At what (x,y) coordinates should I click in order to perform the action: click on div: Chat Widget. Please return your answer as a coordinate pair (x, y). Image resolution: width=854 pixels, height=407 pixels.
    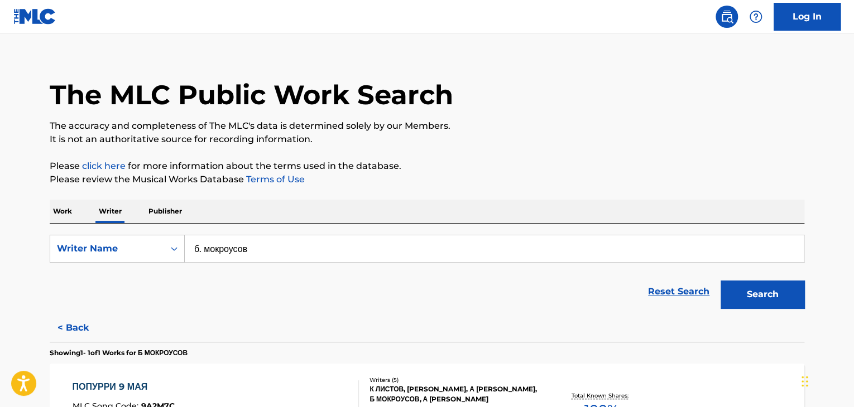
    Looking at the image, I should click on (826, 381).